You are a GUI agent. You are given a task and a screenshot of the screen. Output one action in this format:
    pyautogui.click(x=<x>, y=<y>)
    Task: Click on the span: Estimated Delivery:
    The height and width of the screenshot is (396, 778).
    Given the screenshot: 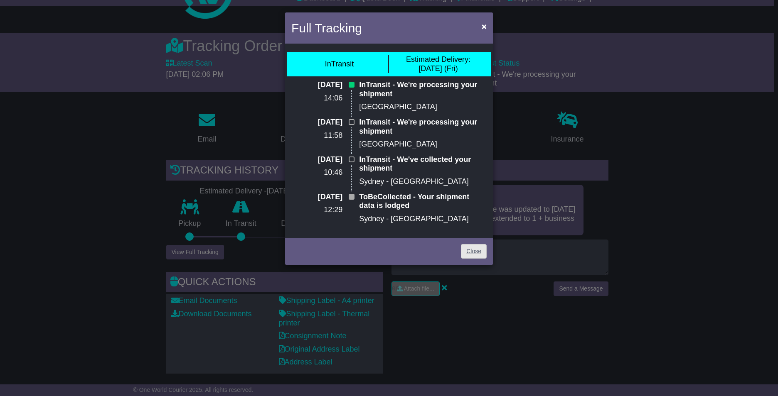 What is the action you would take?
    pyautogui.click(x=438, y=59)
    